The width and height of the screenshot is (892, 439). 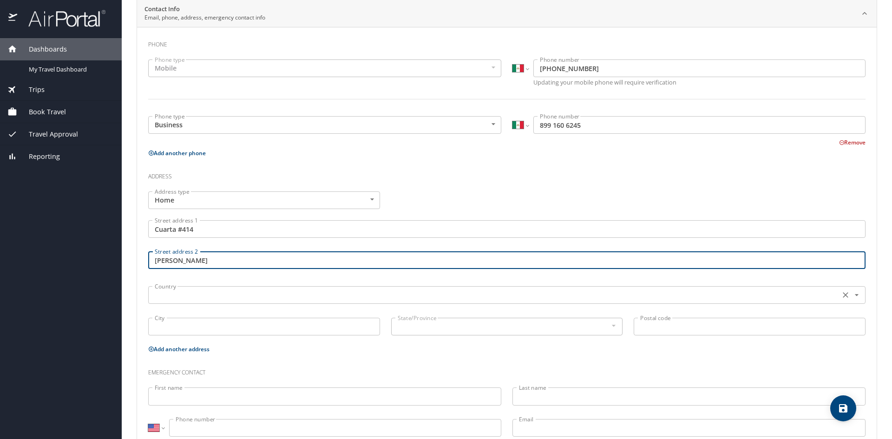 I want to click on h3: Phone, so click(x=507, y=42).